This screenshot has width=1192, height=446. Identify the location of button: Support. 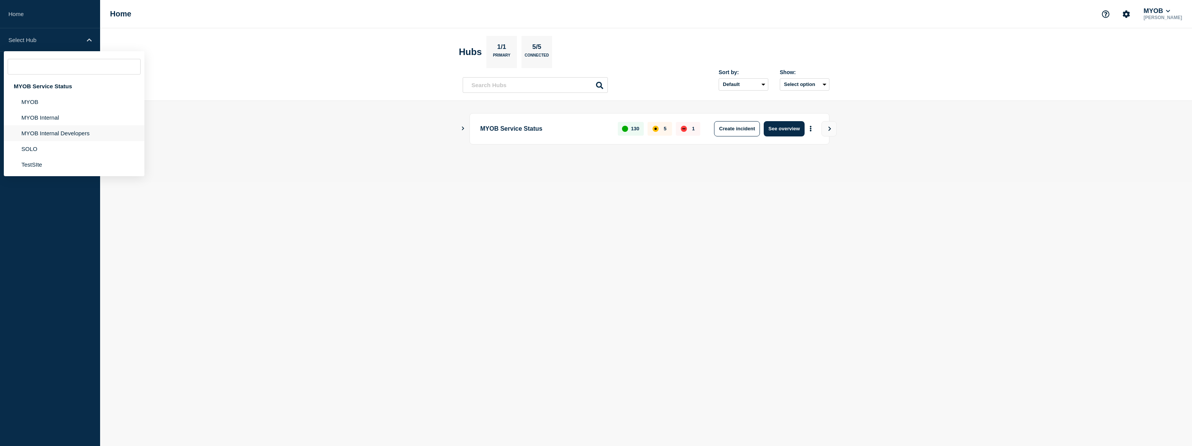
(1106, 14).